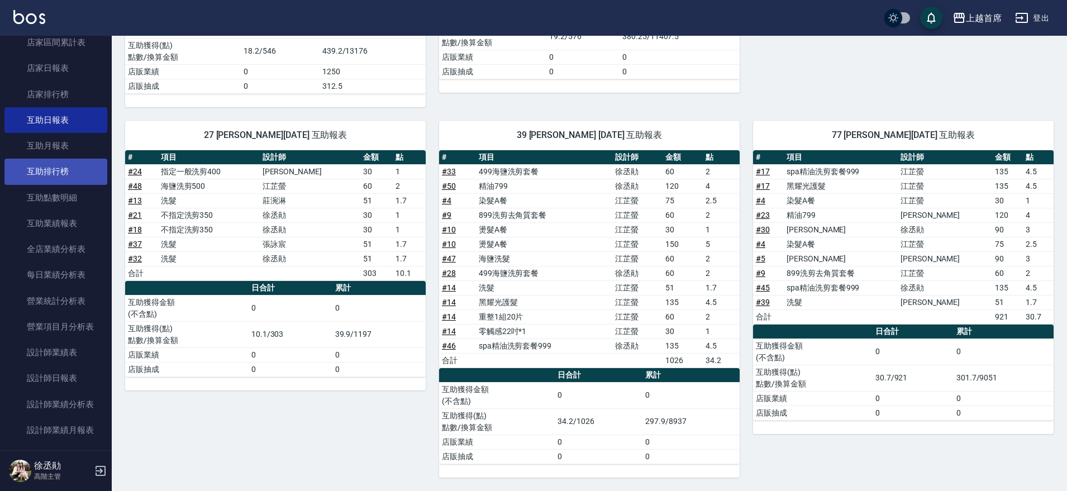 The width and height of the screenshot is (1067, 491). Describe the element at coordinates (372, 71) in the screenshot. I see `td: 1250` at that location.